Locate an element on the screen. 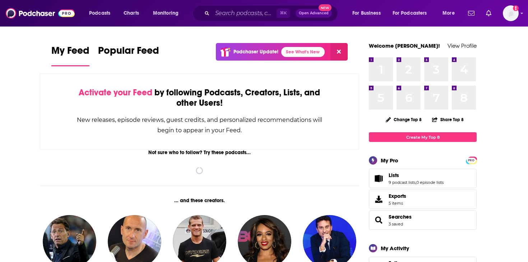  span: More is located at coordinates (448, 13).